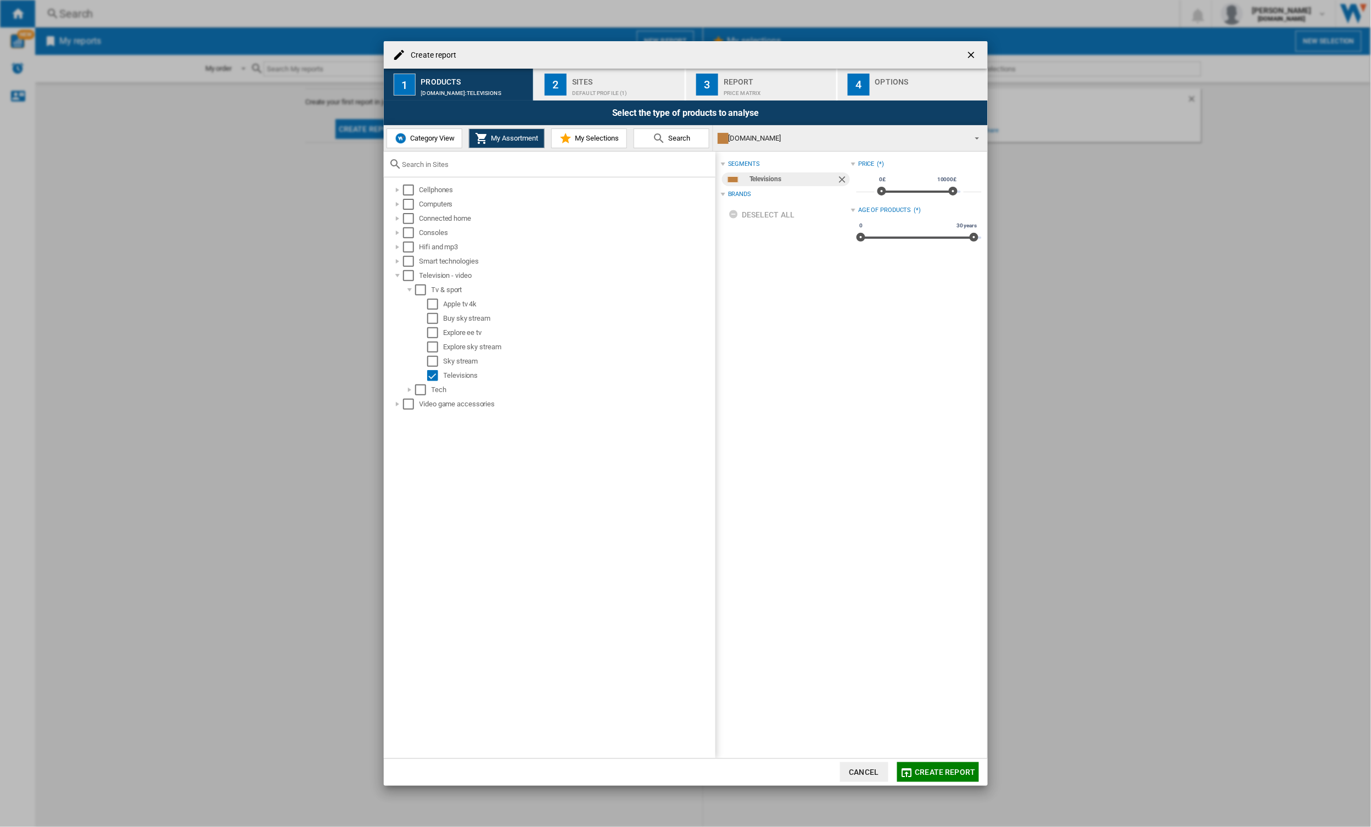 The image size is (1371, 827). Describe the element at coordinates (678, 138) in the screenshot. I see `span: Search` at that location.